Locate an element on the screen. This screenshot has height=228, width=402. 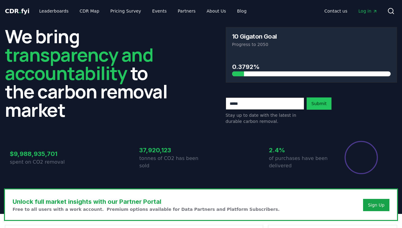
div: Percentage of sales delivered is located at coordinates (361, 158).